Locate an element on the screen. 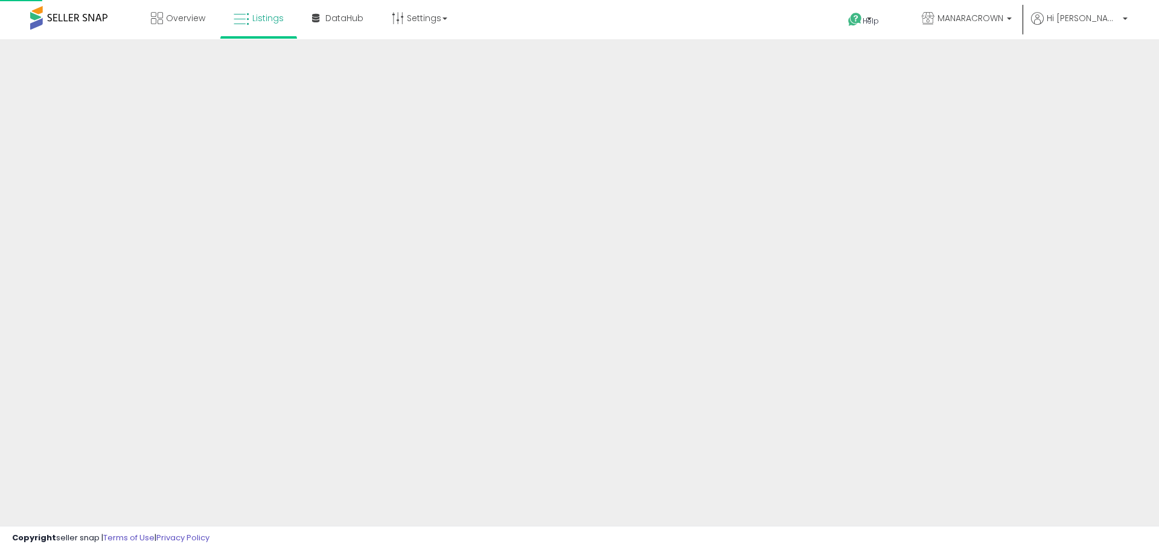  span: MANARACROWN is located at coordinates (970, 18).